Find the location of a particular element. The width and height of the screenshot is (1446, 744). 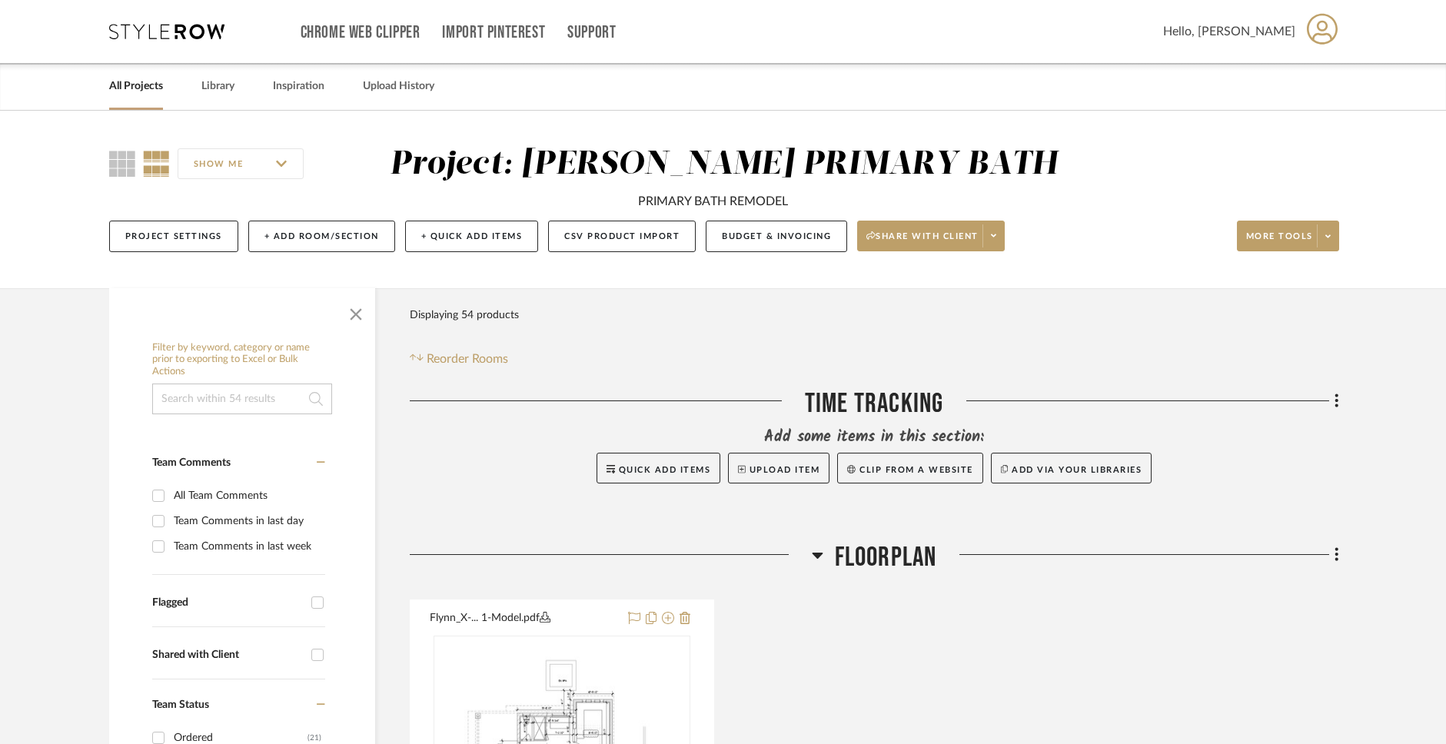

div: Team Comments in last week is located at coordinates (248, 547).